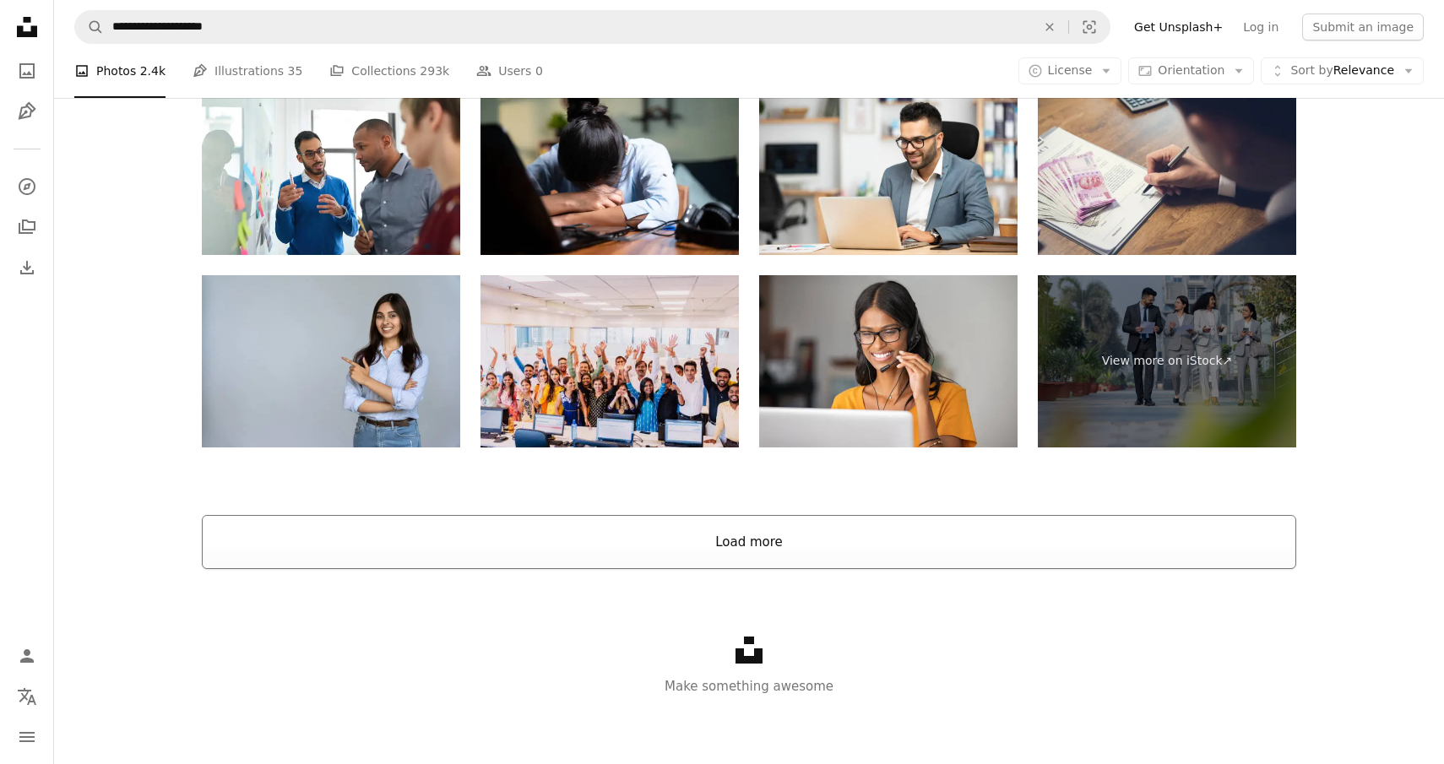 This screenshot has height=764, width=1444. I want to click on a: Collections 293k, so click(389, 71).